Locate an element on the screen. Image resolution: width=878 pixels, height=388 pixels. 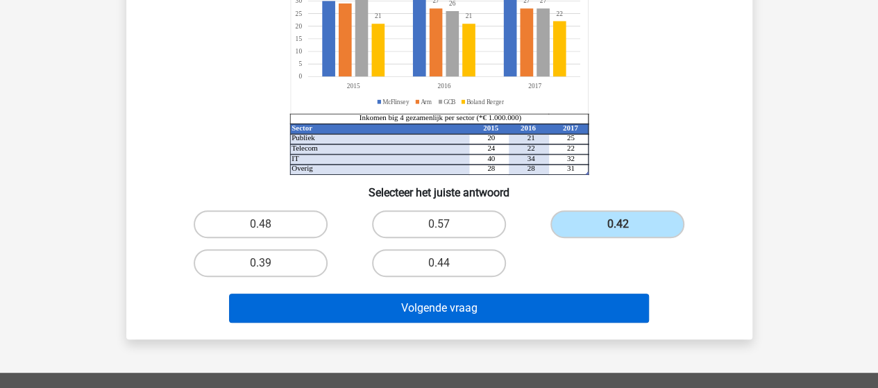
tspan: IT is located at coordinates (295, 158).